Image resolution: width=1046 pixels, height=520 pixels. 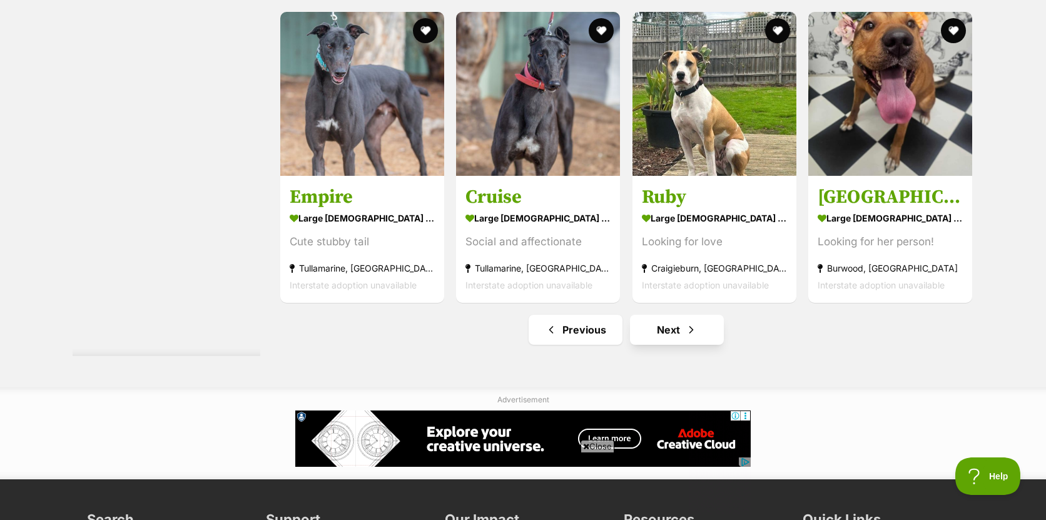 I want to click on h3: Ruby, so click(x=714, y=196).